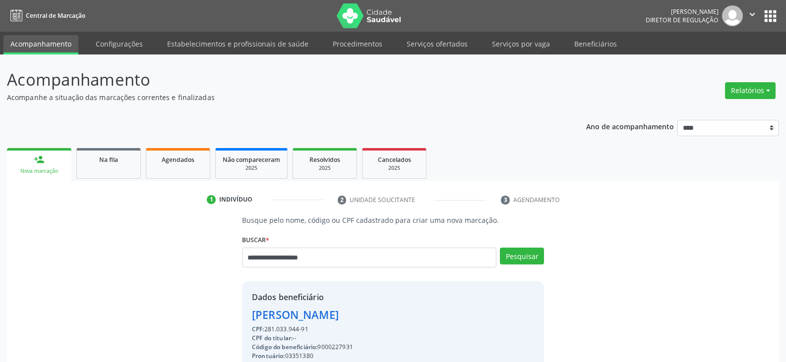  Describe the element at coordinates (178, 160) in the screenshot. I see `span: Agendados` at that location.